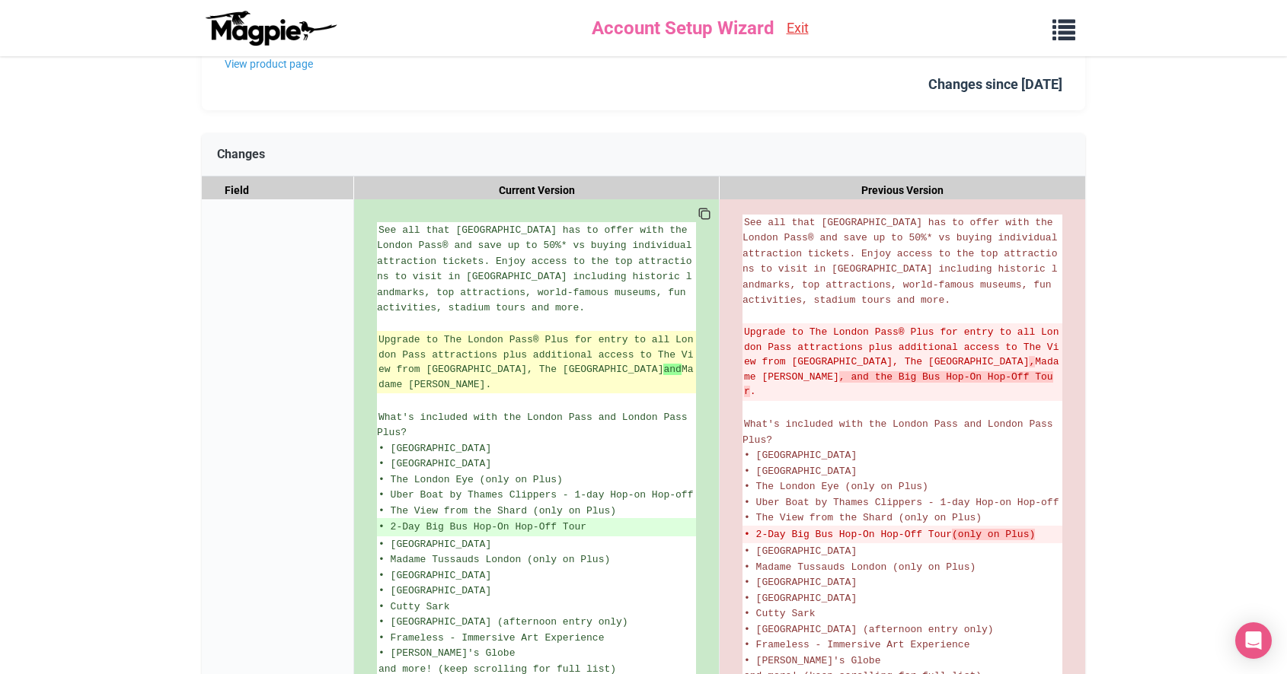  Describe the element at coordinates (671, 369) in the screenshot. I see `strong: and` at that location.